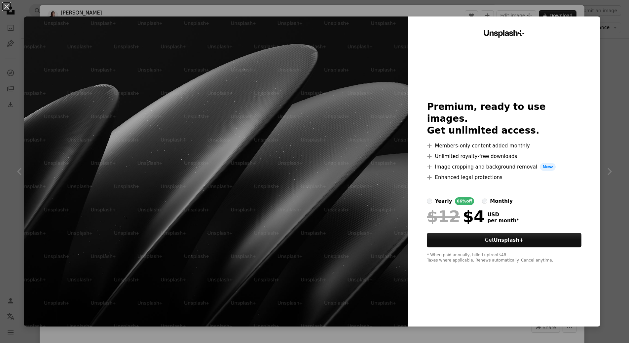 The height and width of the screenshot is (343, 629). What do you see at coordinates (443, 201) in the screenshot?
I see `div: yearly` at bounding box center [443, 201].